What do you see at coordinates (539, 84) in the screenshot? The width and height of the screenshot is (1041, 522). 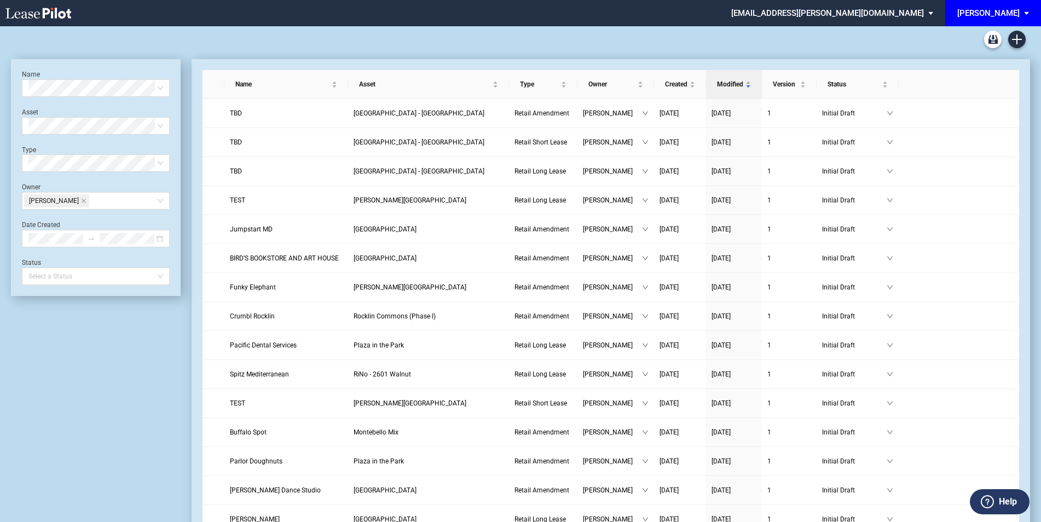 I see `span: Type` at bounding box center [539, 84].